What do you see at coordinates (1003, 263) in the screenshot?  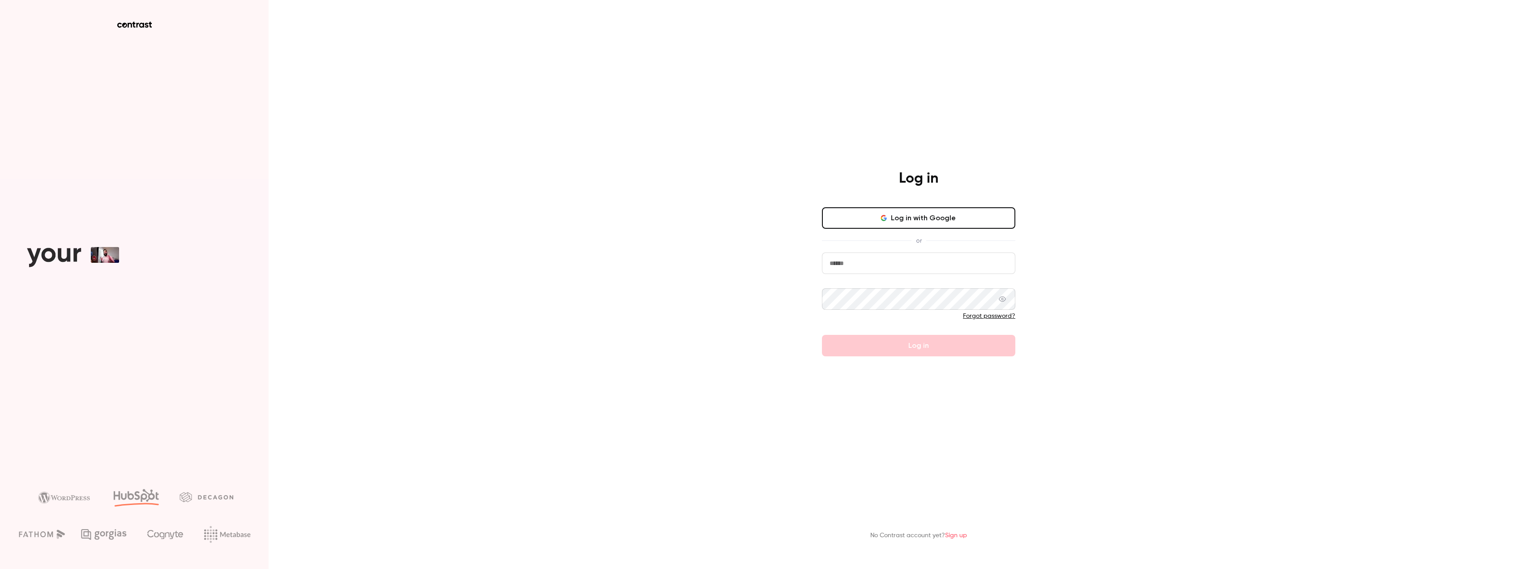 I see `keeper-lock: Open Keeper Popup` at bounding box center [1003, 263].